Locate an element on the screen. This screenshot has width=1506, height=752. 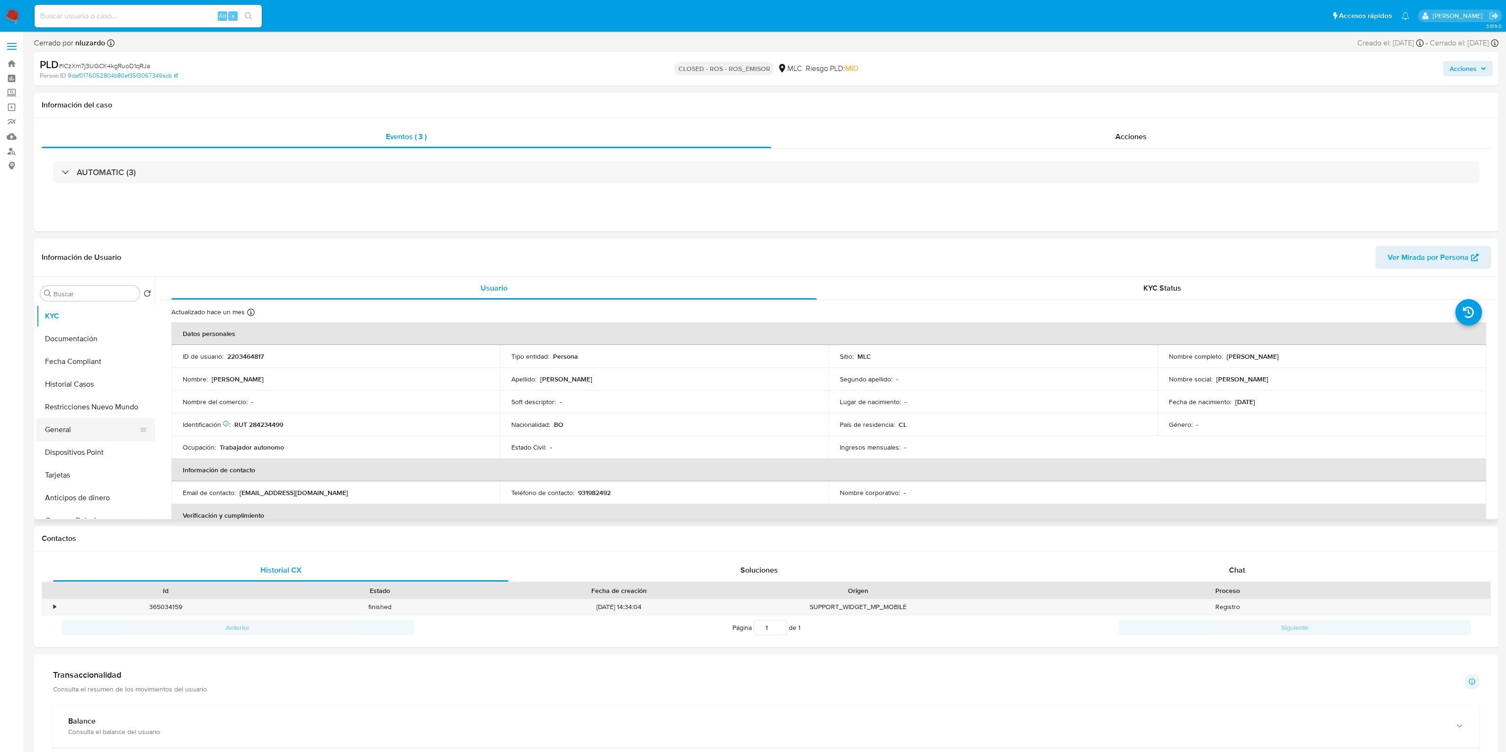
button: Ver Mirada por Persona is located at coordinates (1433, 258).